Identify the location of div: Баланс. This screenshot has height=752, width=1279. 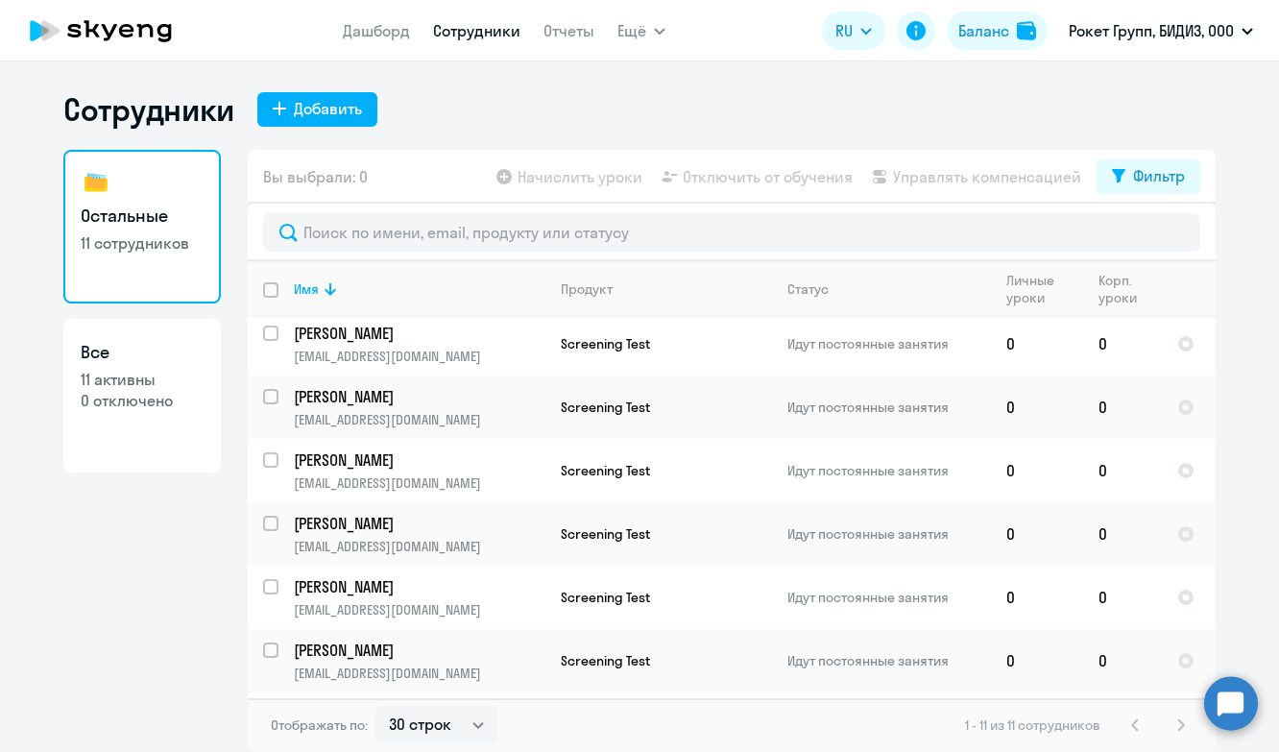
(983, 31).